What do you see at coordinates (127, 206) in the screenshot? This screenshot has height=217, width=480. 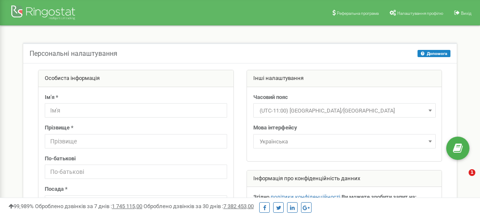 I see `u: 1 745 115,00` at bounding box center [127, 206].